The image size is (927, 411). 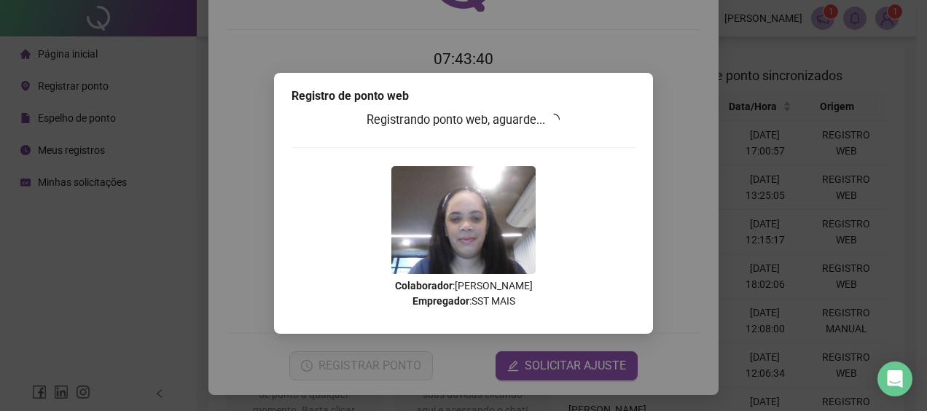 I want to click on img: 2Q==, so click(x=463, y=220).